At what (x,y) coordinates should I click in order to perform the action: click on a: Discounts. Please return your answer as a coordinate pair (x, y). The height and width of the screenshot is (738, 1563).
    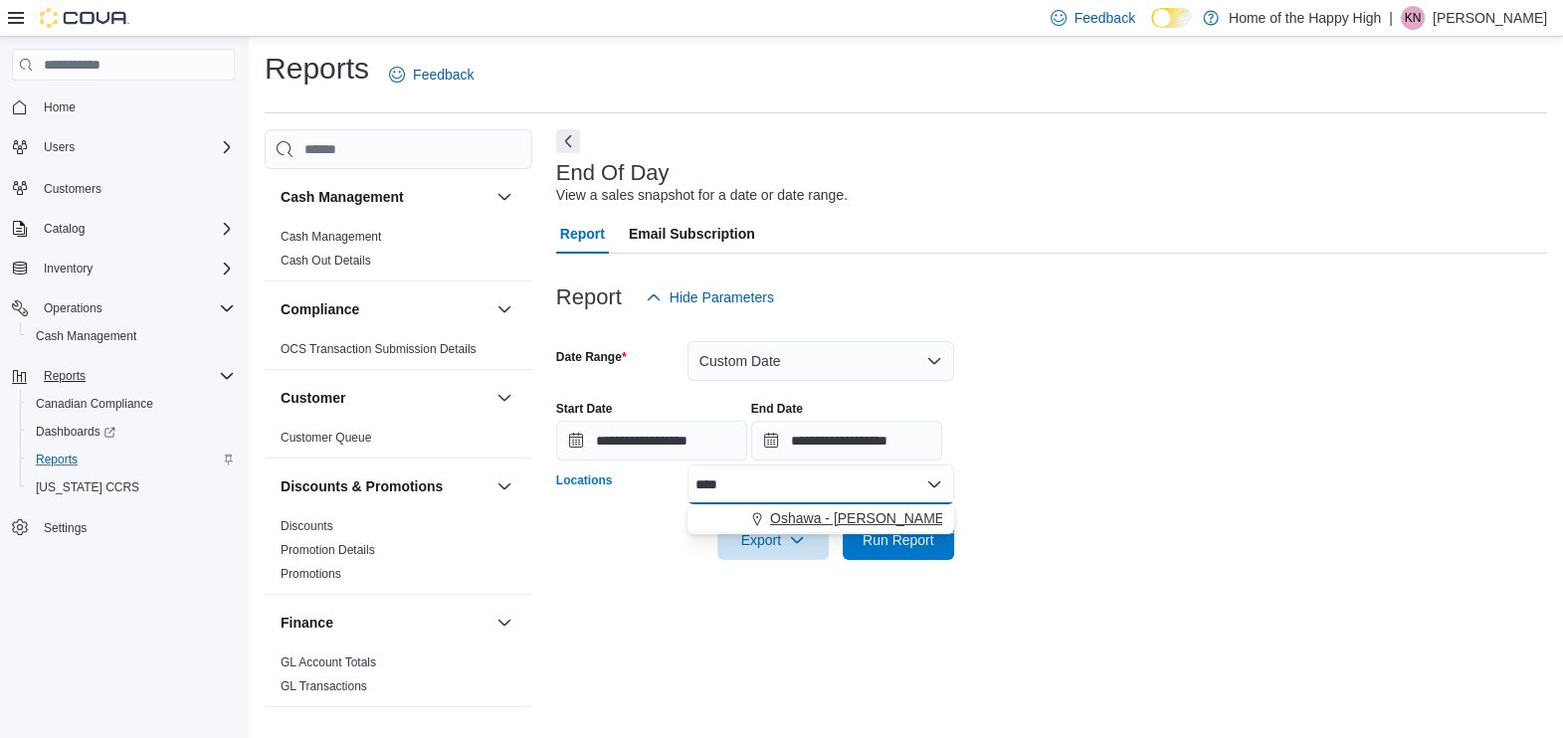
    Looking at the image, I should click on (307, 526).